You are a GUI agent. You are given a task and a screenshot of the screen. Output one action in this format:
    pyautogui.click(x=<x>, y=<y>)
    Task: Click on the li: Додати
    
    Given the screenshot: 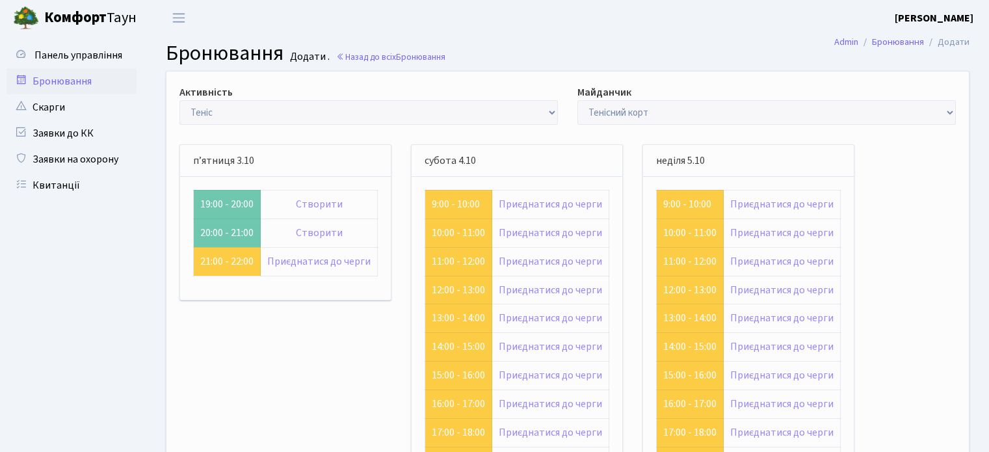 What is the action you would take?
    pyautogui.click(x=947, y=42)
    